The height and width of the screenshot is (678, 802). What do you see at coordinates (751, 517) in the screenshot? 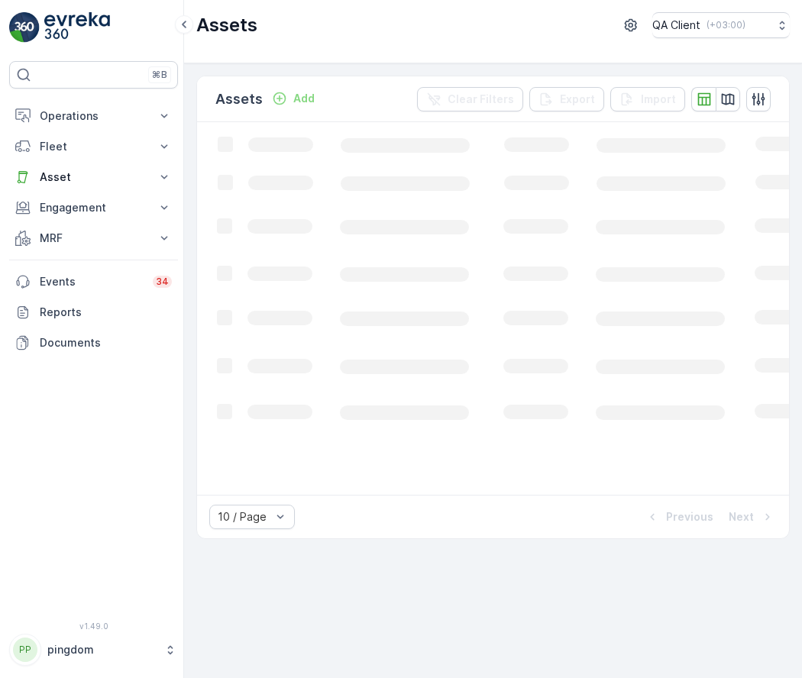
I see `button: Next` at bounding box center [751, 517].